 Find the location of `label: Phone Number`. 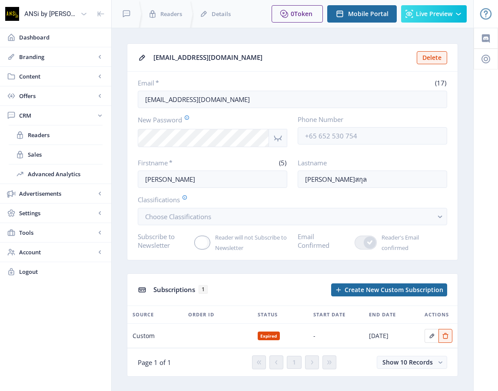

label: Phone Number is located at coordinates (369, 119).